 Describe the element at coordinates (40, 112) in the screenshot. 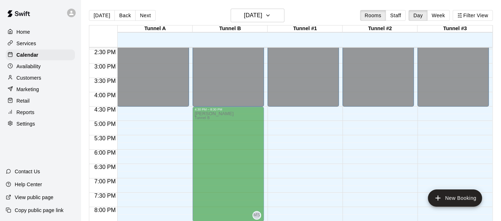

I see `a: Reports` at that location.